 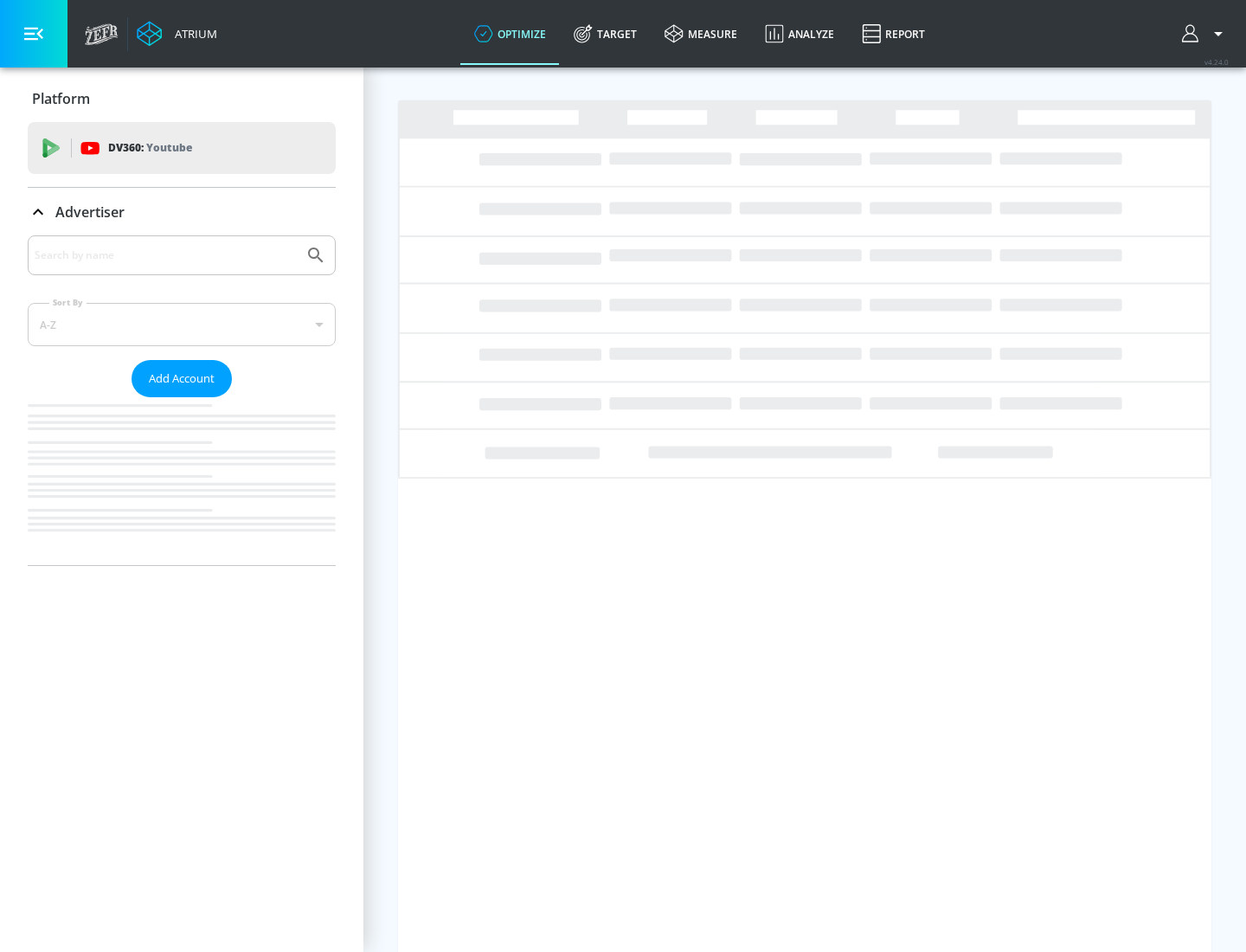 What do you see at coordinates (90, 212) in the screenshot?
I see `p: Advertiser` at bounding box center [90, 212].